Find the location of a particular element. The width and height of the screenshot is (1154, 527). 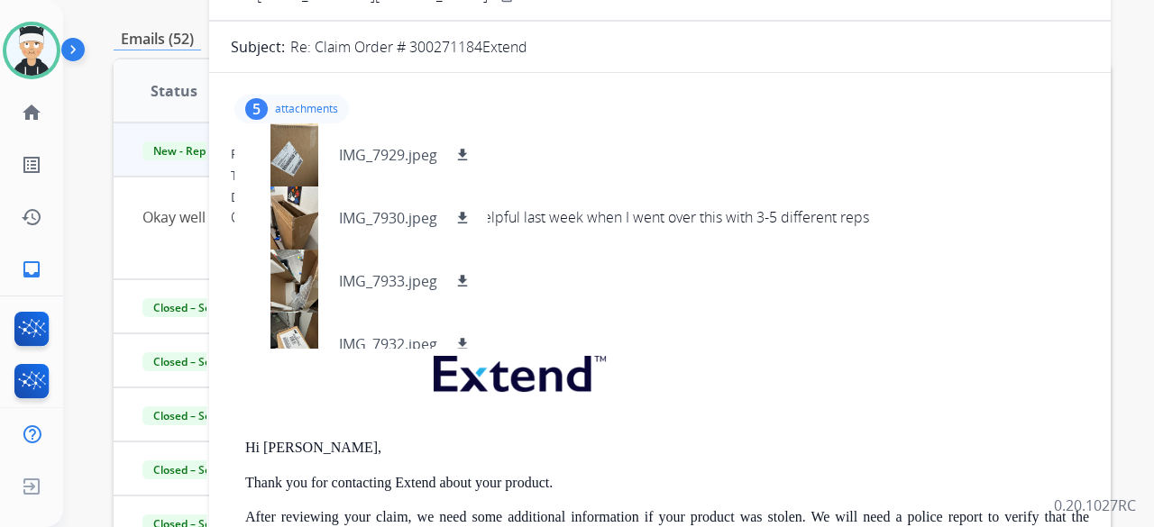

mat-icon: home is located at coordinates (32, 113).